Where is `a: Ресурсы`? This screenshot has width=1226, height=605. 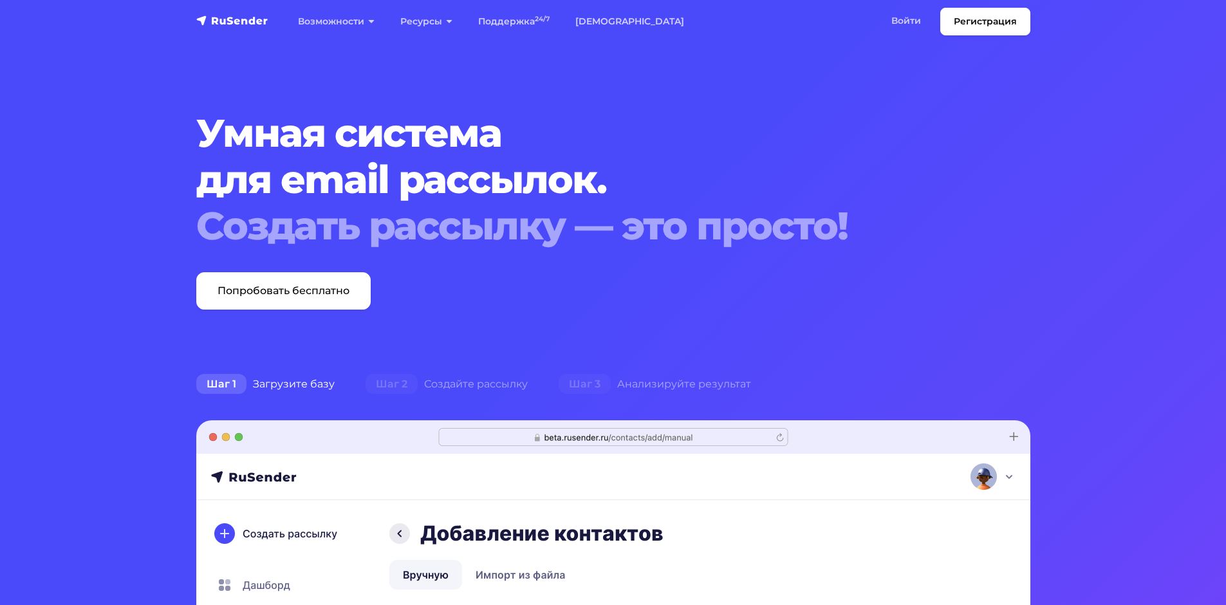 a: Ресурсы is located at coordinates (426, 21).